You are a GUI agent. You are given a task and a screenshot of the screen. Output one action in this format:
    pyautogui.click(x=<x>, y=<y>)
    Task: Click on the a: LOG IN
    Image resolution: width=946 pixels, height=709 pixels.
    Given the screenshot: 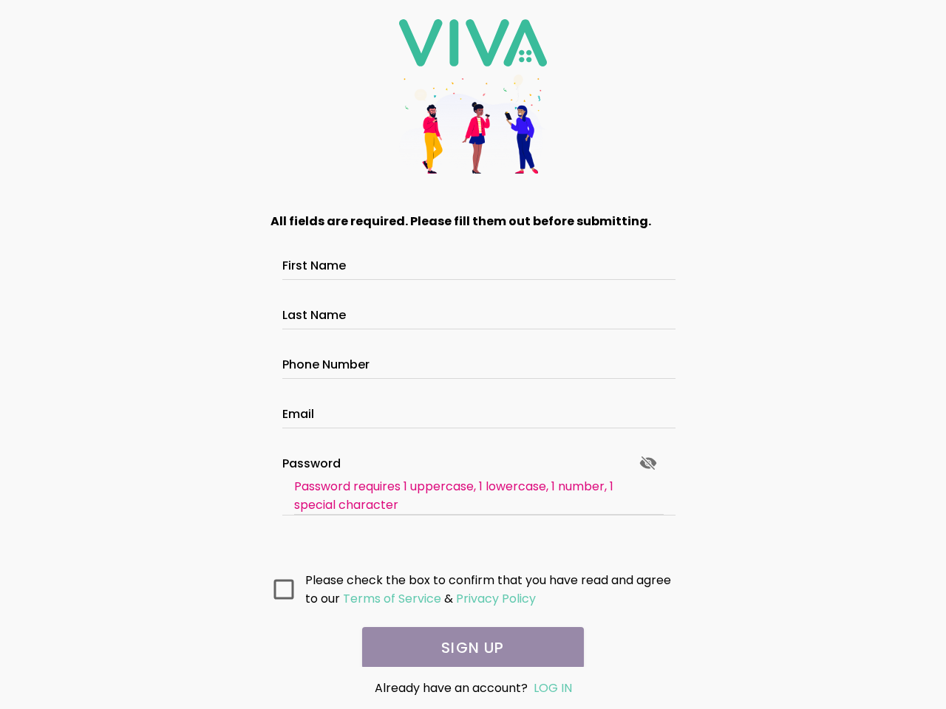 What is the action you would take?
    pyautogui.click(x=553, y=688)
    